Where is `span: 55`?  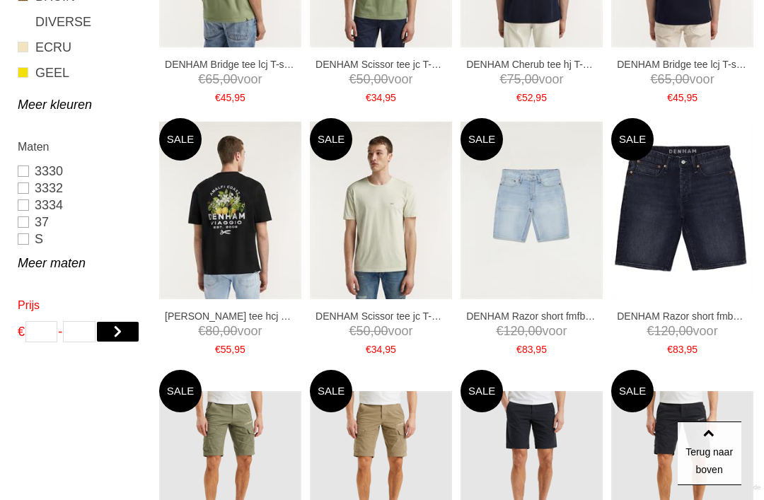
span: 55 is located at coordinates (226, 349).